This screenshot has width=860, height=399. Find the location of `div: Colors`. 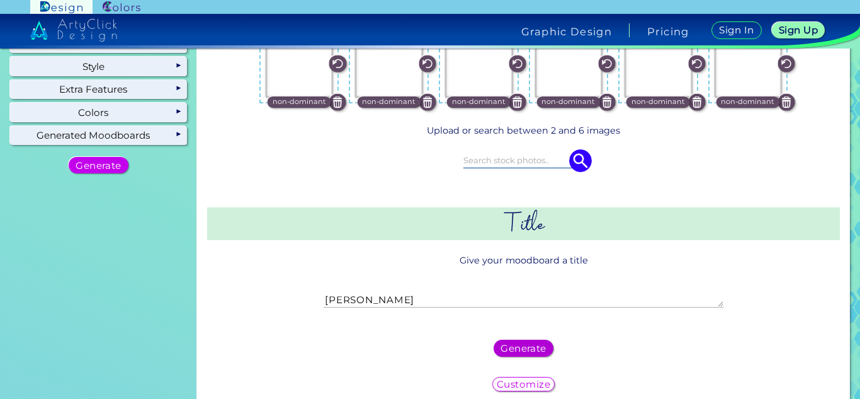

div: Colors is located at coordinates (98, 112).